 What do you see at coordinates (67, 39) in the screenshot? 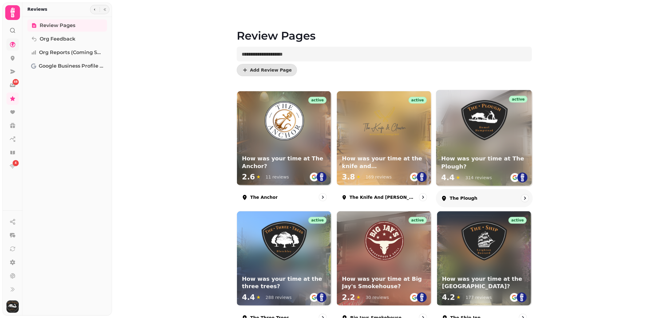
I see `a: Org Feedback` at bounding box center [67, 39].